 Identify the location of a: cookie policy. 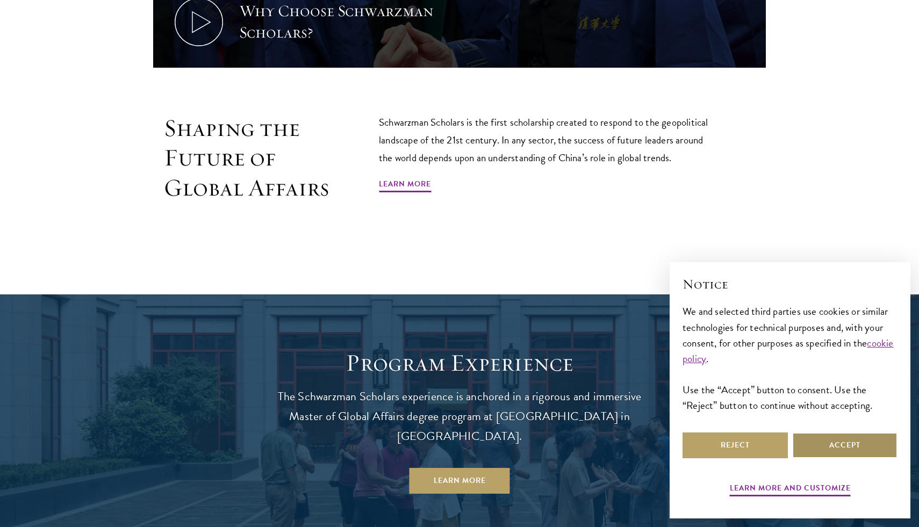
(788, 351).